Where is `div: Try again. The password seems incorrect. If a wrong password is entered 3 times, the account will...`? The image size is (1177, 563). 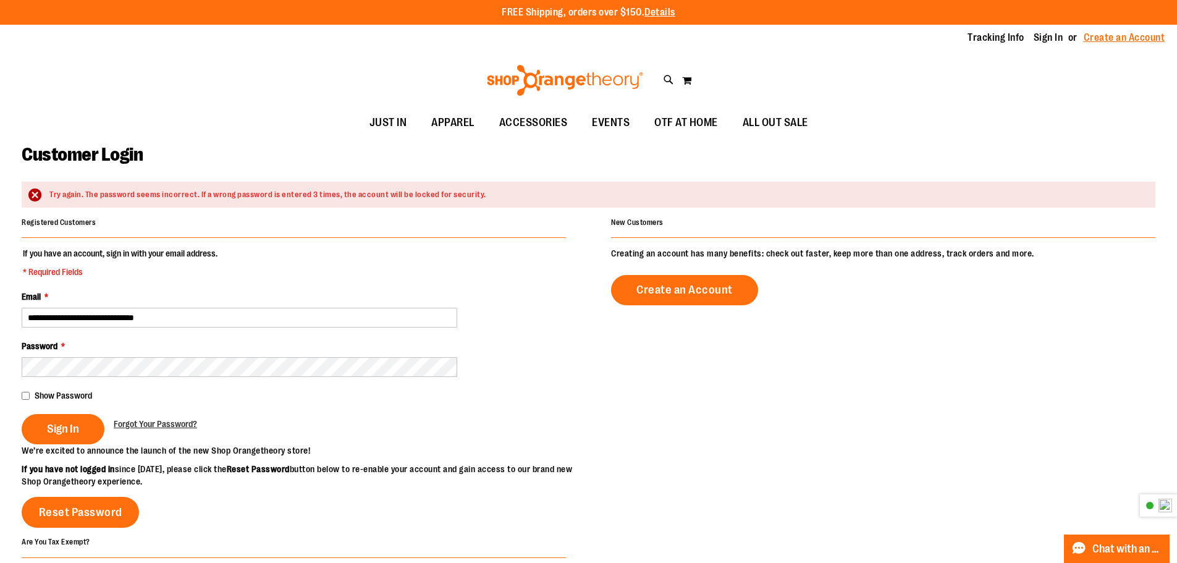
div: Try again. The password seems incorrect. If a wrong password is entered 3 times, the account will... is located at coordinates (596, 195).